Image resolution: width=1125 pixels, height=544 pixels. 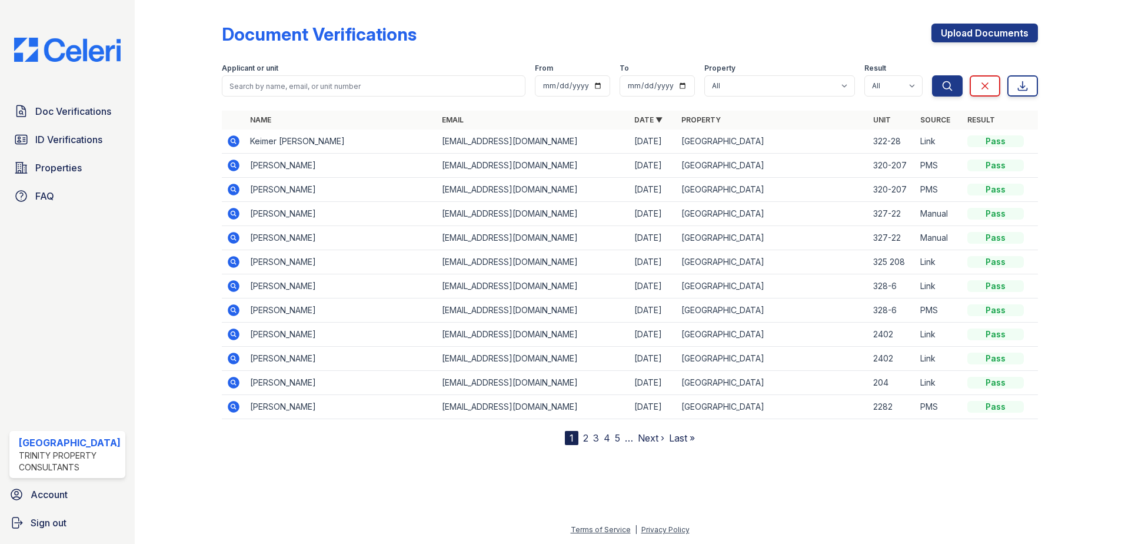 I want to click on a: Date ▼, so click(x=648, y=119).